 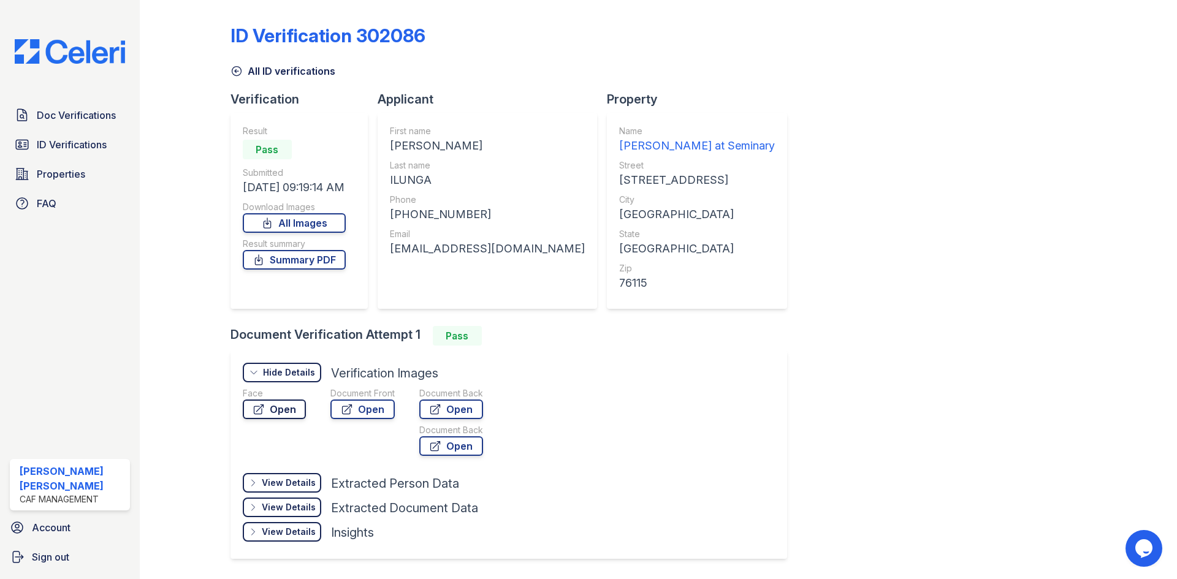 I want to click on div: State, so click(x=697, y=234).